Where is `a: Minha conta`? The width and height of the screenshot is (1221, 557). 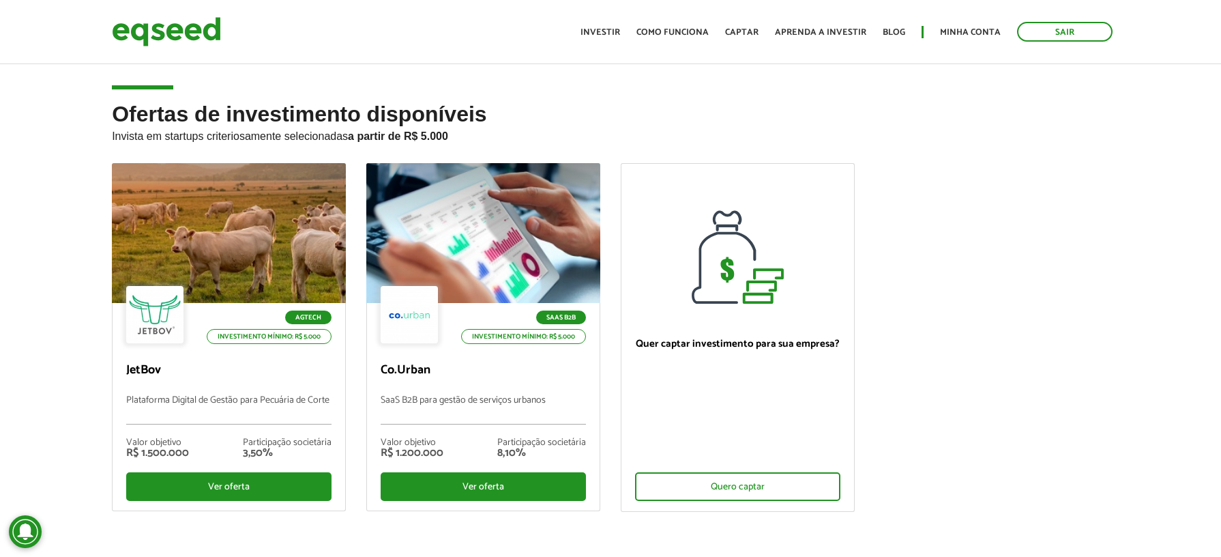 a: Minha conta is located at coordinates (970, 32).